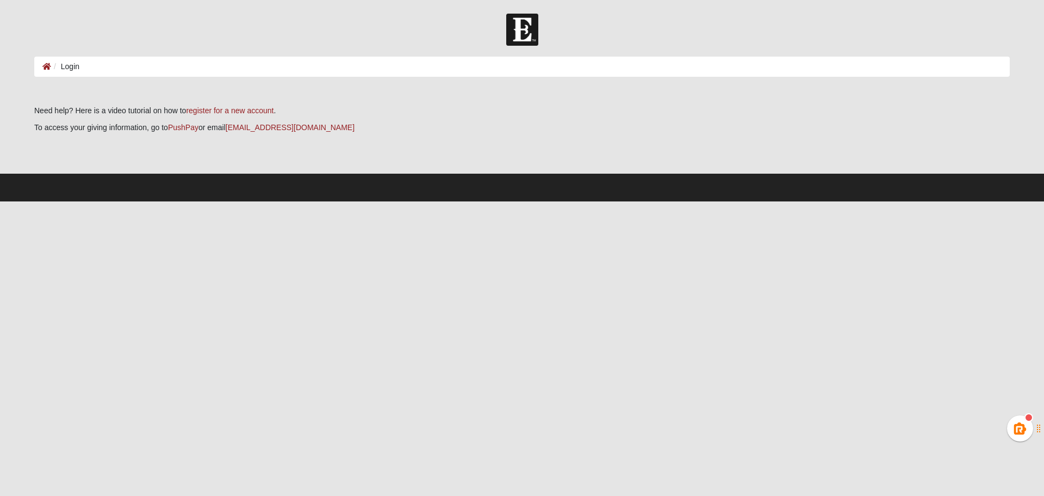 This screenshot has width=1044, height=496. Describe the element at coordinates (522, 127) in the screenshot. I see `p: To access your giving information, go to or email` at that location.